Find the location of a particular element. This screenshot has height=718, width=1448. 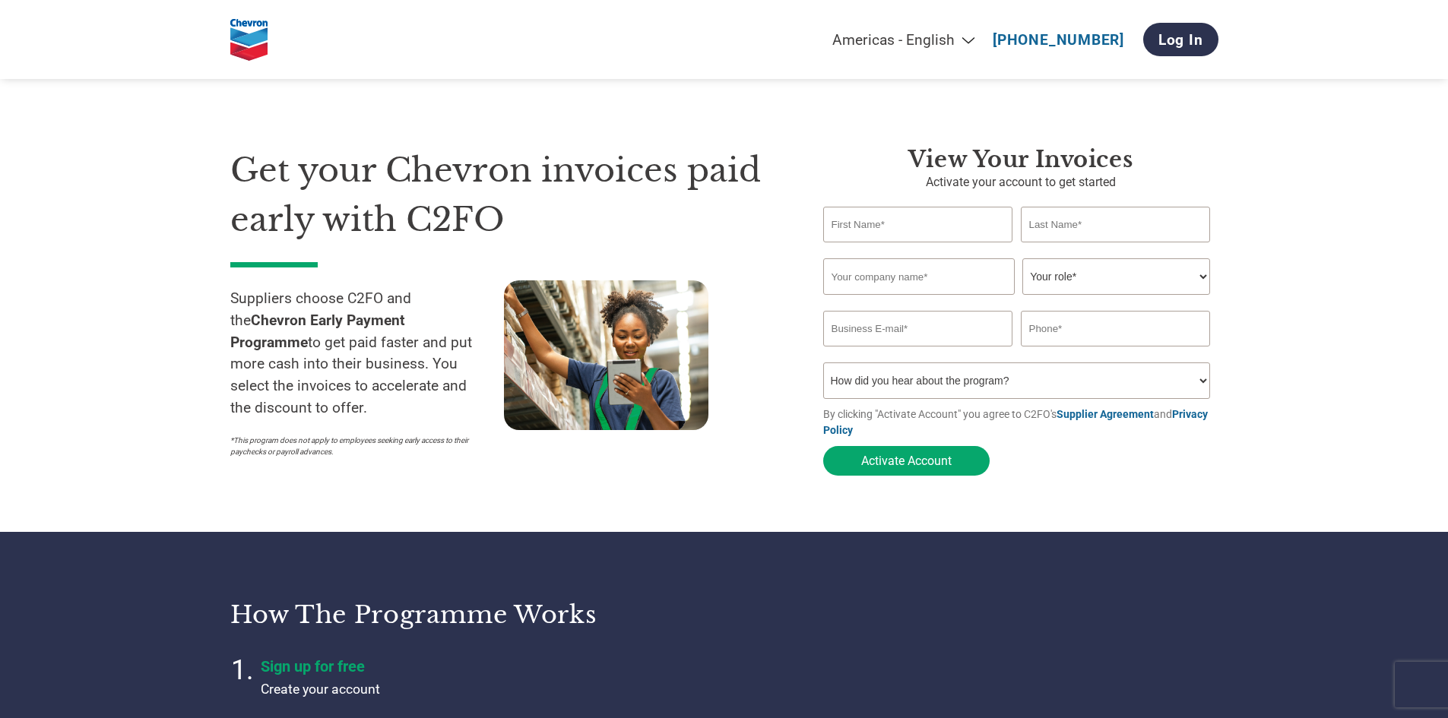

strong: Chevron Early Payment Programme is located at coordinates (318, 331).